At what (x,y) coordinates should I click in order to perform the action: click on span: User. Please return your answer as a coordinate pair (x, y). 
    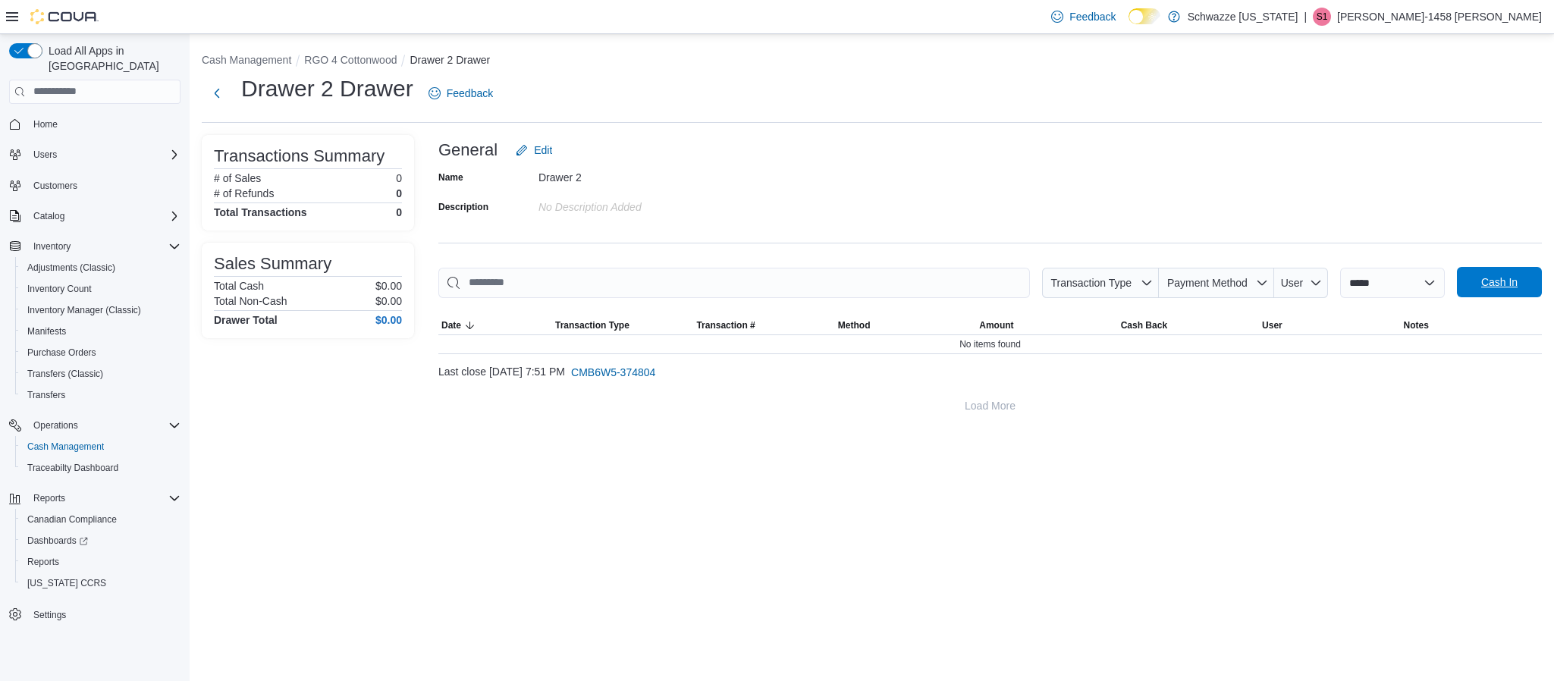
    Looking at the image, I should click on (1272, 325).